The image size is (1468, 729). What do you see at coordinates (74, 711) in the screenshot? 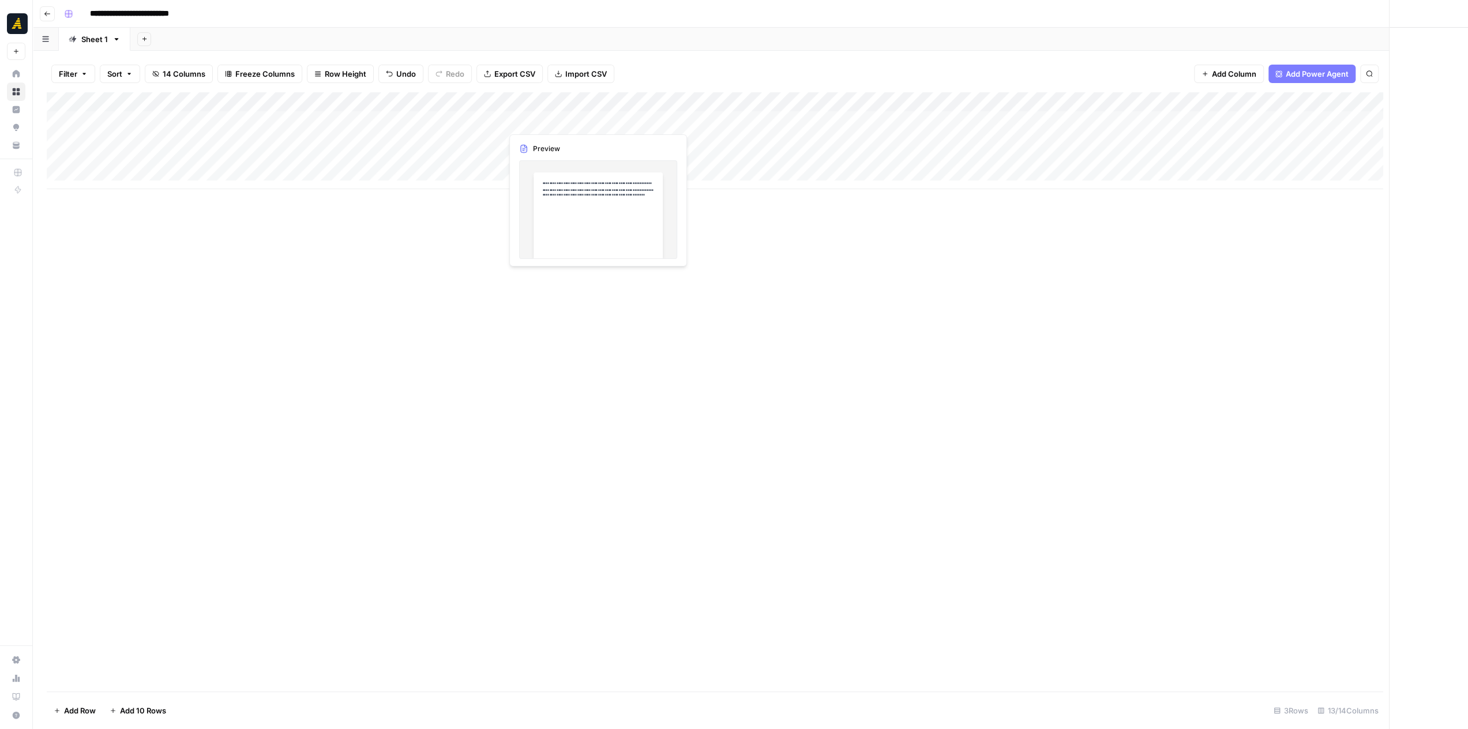
I see `button: Add Row` at bounding box center [74, 711].